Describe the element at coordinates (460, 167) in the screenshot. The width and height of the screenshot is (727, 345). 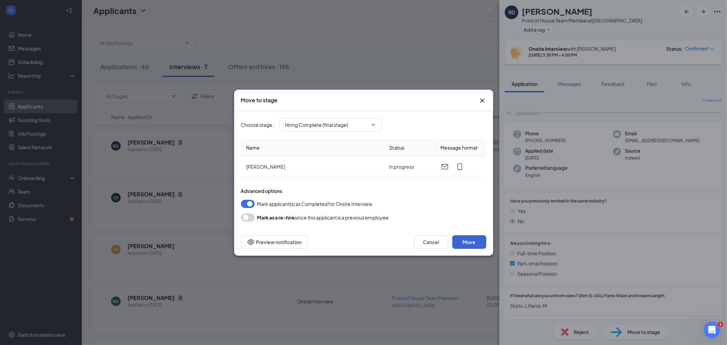
I see `svg: MobileSms` at that location.